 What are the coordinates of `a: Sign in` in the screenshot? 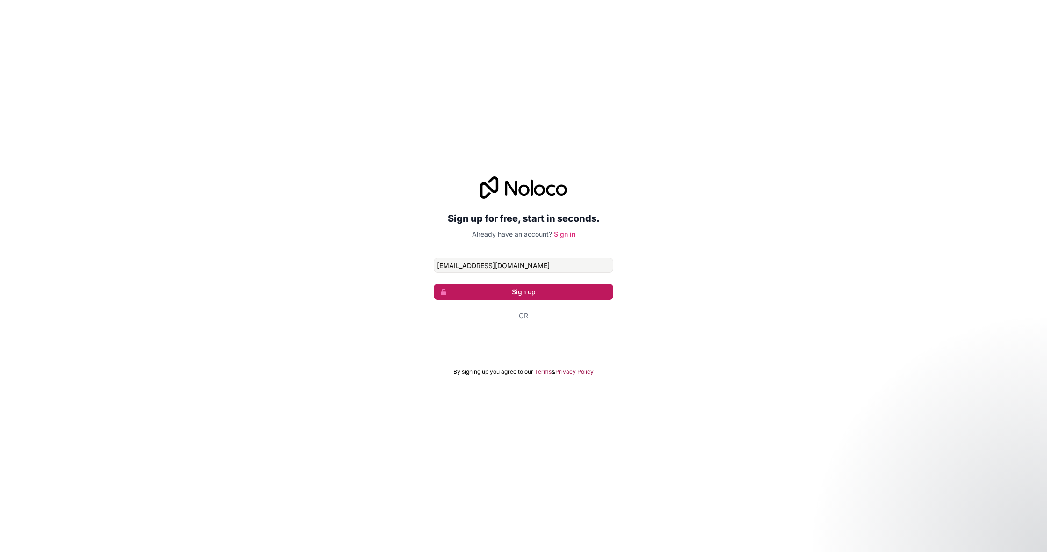 It's located at (565, 234).